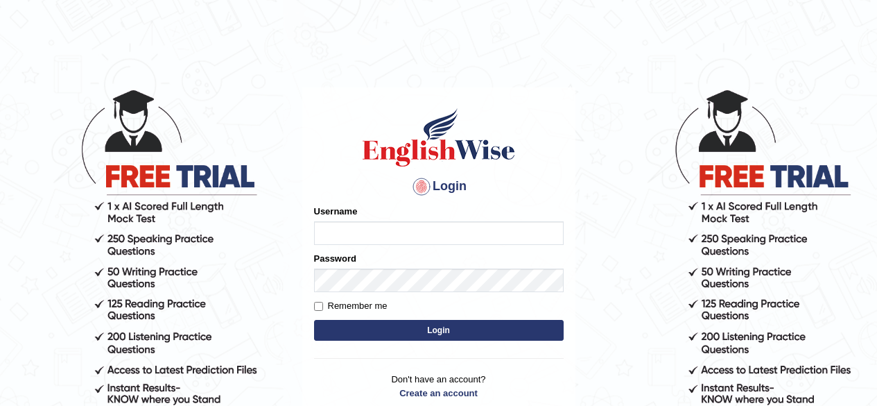 The width and height of the screenshot is (877, 406). I want to click on h4: Login, so click(439, 187).